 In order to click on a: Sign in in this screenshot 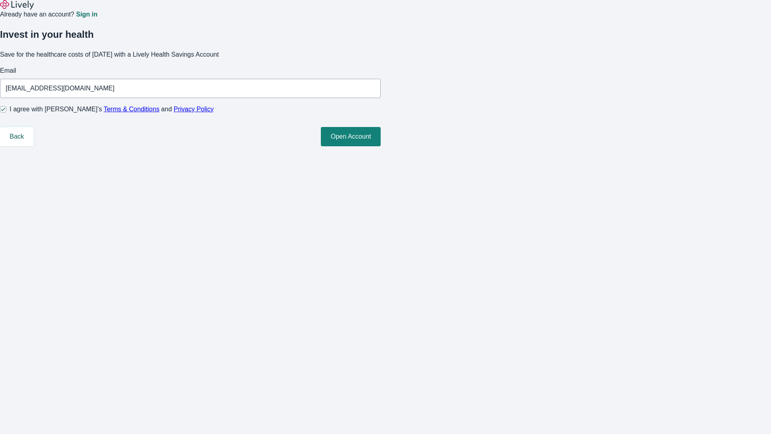, I will do `click(86, 14)`.